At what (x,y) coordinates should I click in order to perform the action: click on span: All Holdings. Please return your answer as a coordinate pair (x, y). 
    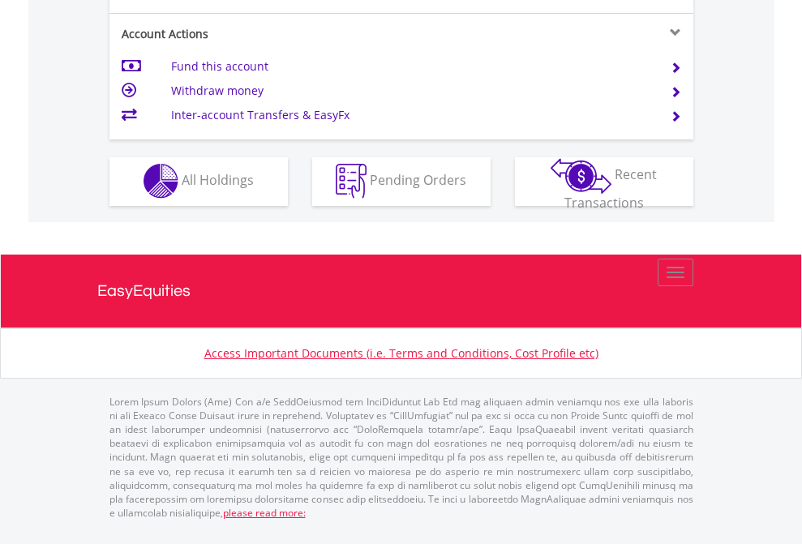
    Looking at the image, I should click on (217, 180).